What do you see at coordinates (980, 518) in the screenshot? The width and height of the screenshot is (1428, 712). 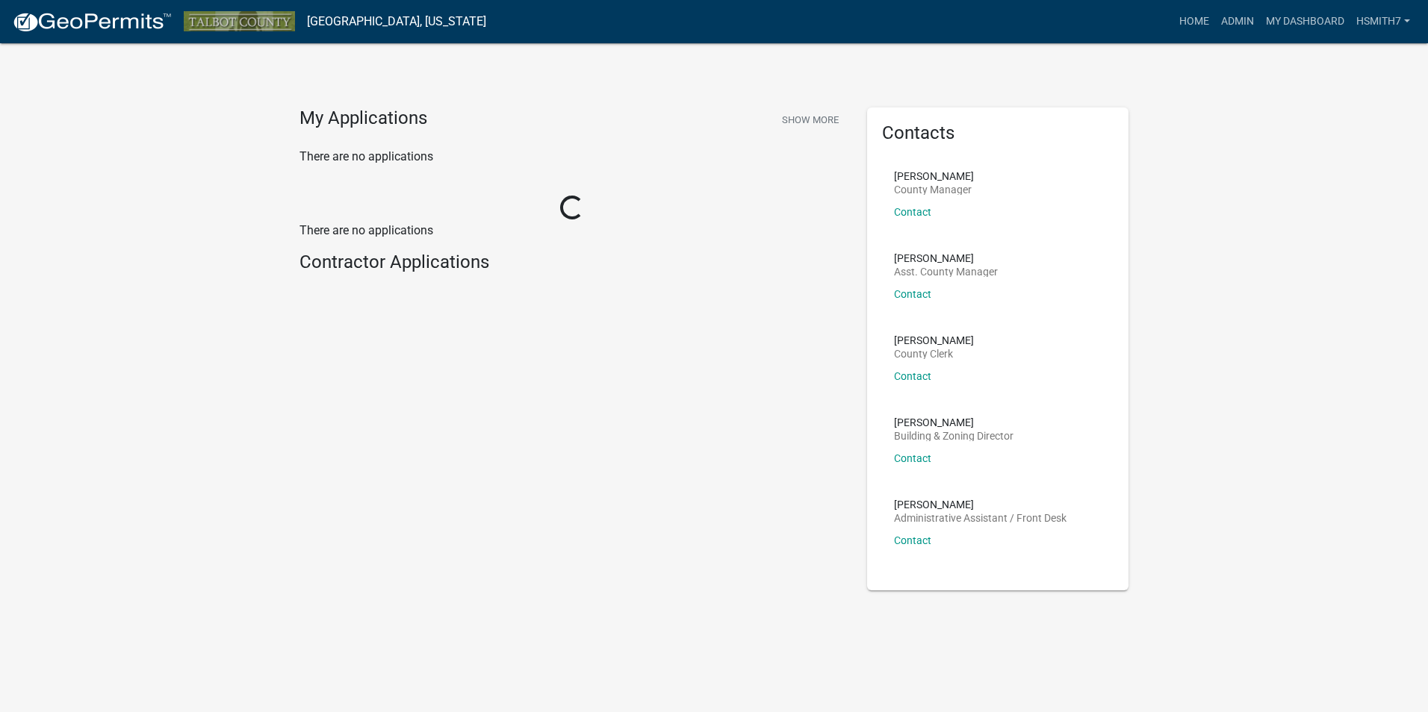 I see `p: Administrative Assistant / Front Desk` at bounding box center [980, 518].